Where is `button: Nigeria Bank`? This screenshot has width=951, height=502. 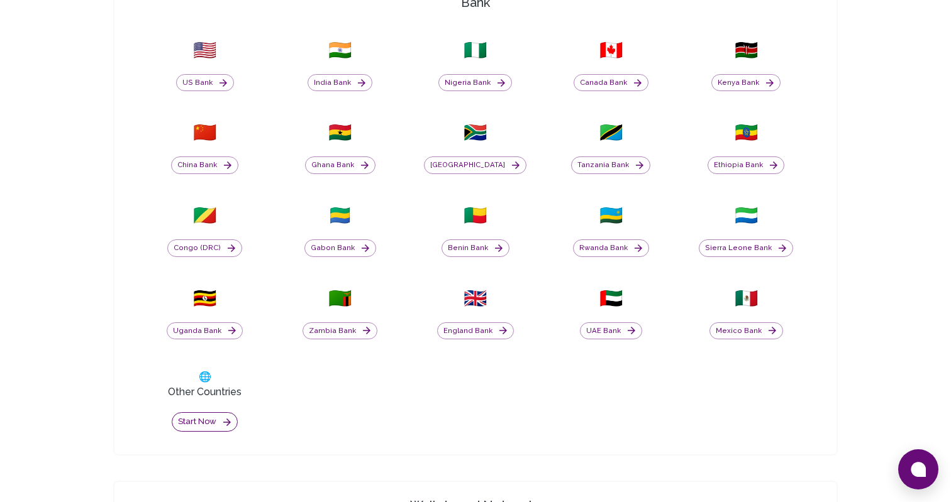
button: Nigeria Bank is located at coordinates (475, 83).